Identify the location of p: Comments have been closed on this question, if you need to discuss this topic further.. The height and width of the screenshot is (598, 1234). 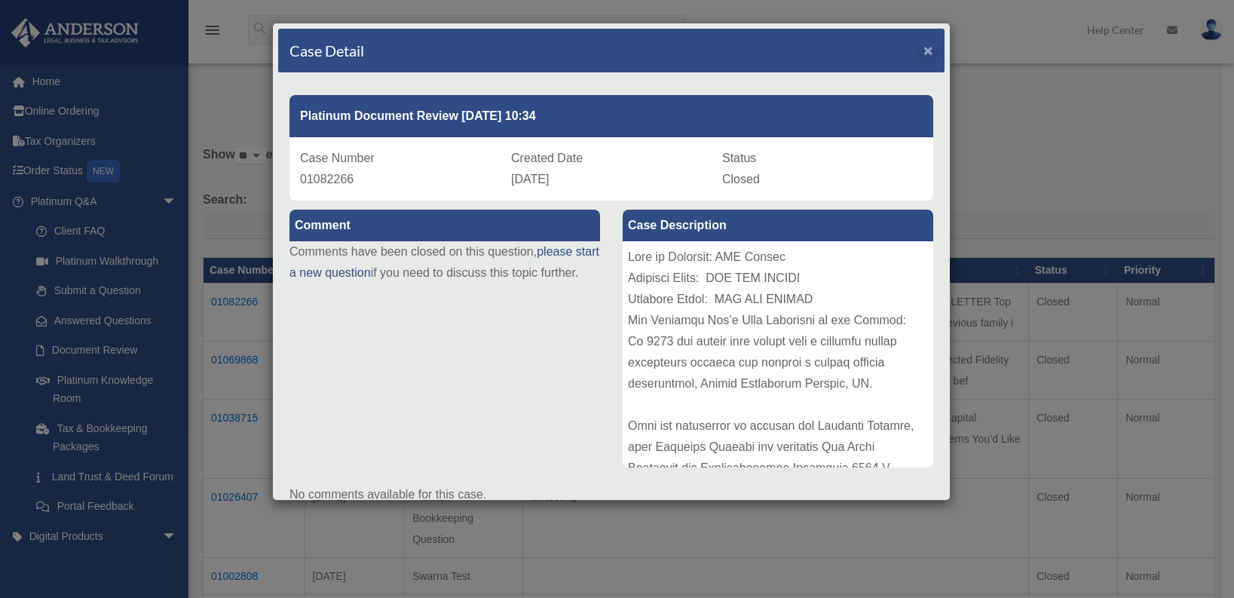
(445, 262).